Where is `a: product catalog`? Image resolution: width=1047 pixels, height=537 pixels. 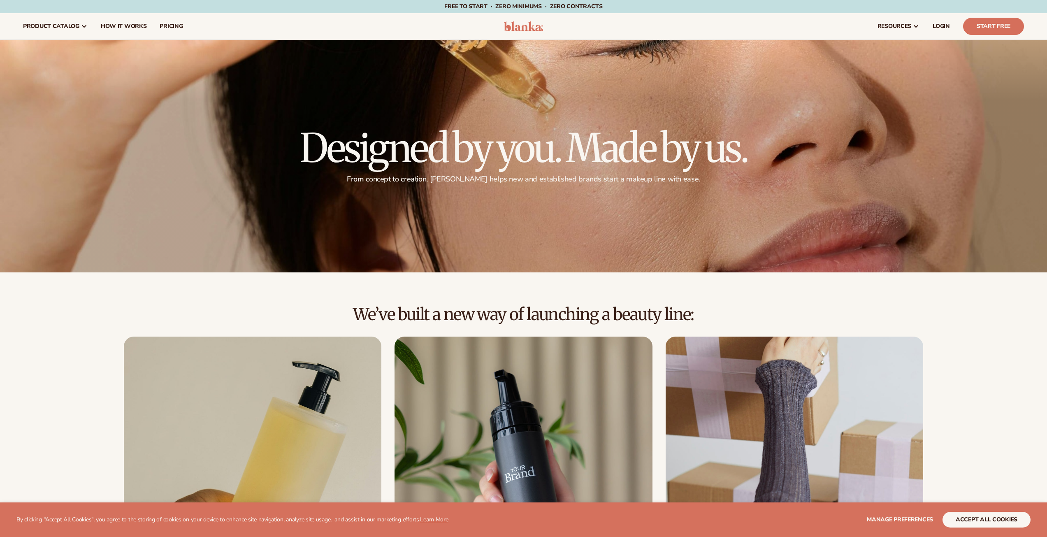 a: product catalog is located at coordinates (55, 26).